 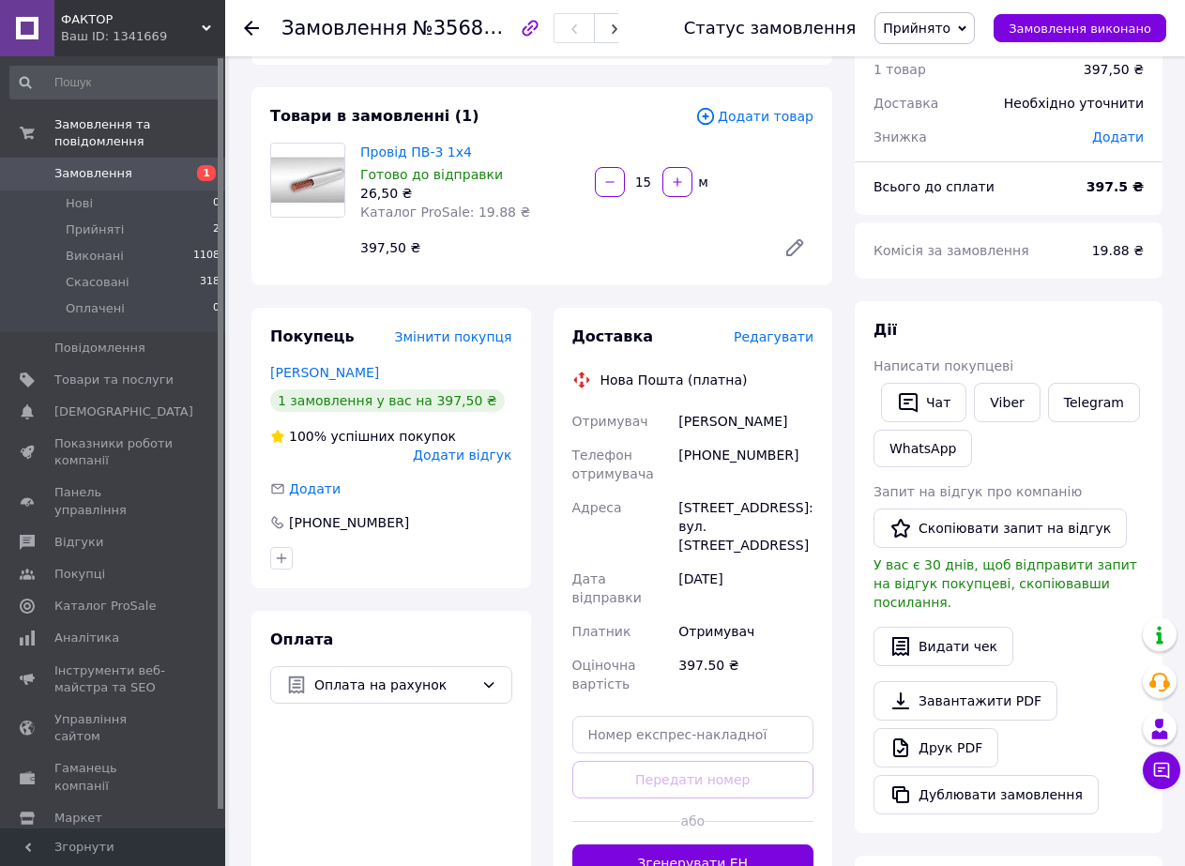 What do you see at coordinates (98, 282) in the screenshot?
I see `span: Скасовані` at bounding box center [98, 282].